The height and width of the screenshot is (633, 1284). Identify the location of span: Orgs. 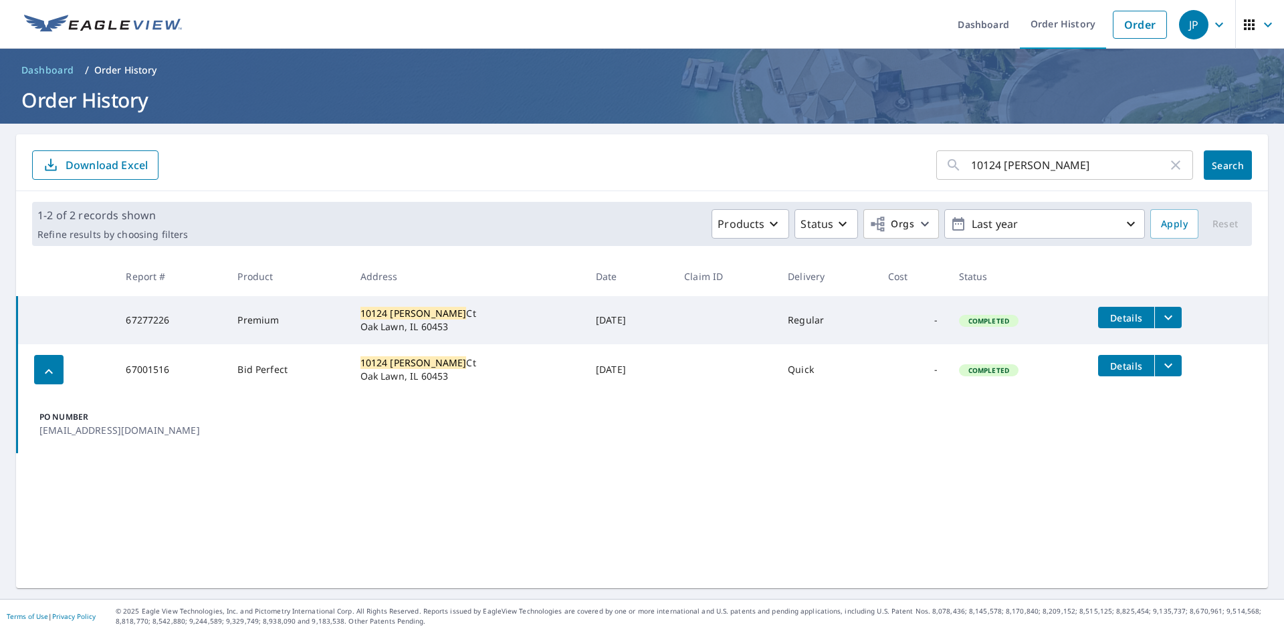
(892, 224).